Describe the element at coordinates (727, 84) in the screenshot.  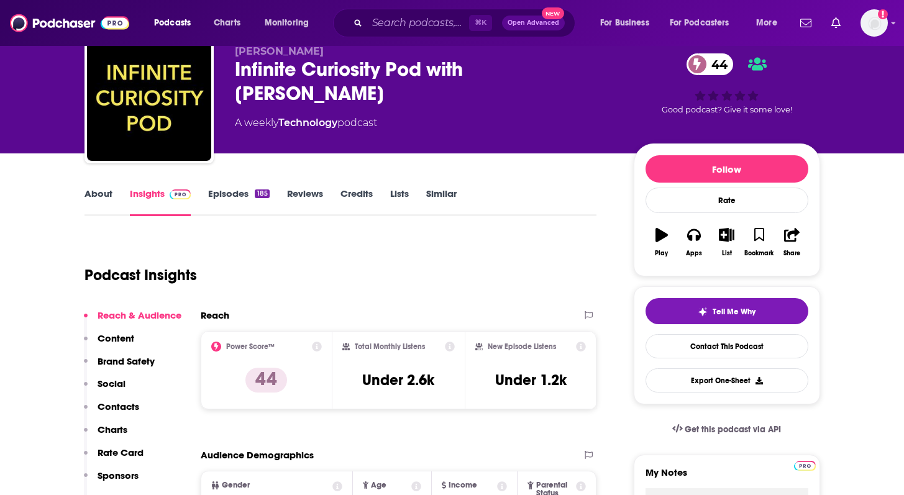
I see `div: 44Good podcast? Give it some love!` at that location.